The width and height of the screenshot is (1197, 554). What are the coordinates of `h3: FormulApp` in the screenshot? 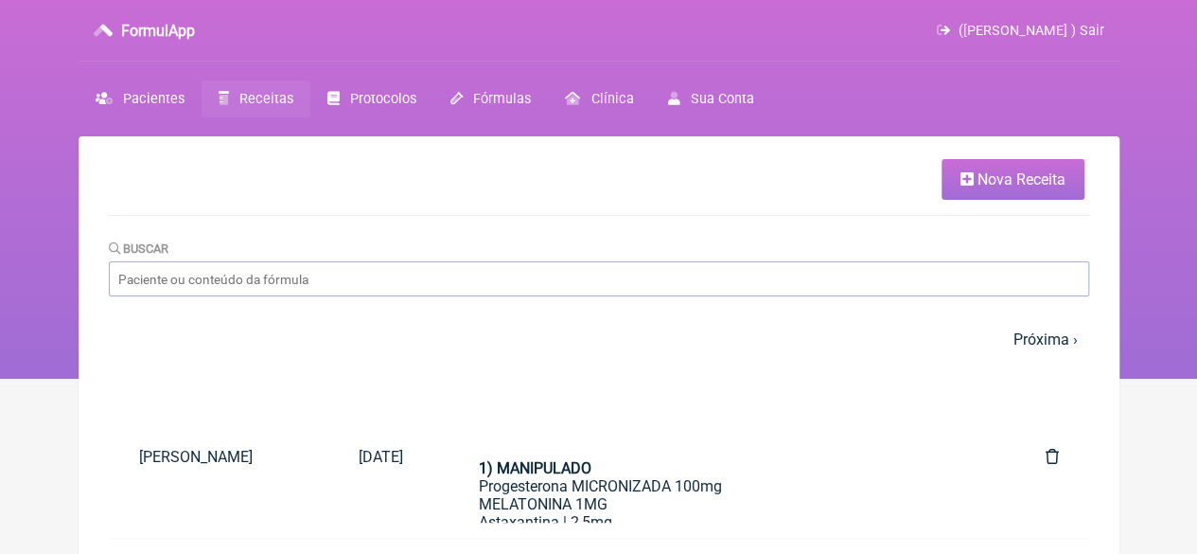 It's located at (158, 30).